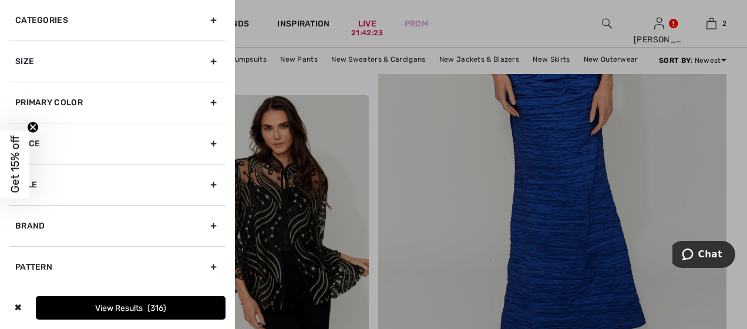  I want to click on div: Size, so click(117, 61).